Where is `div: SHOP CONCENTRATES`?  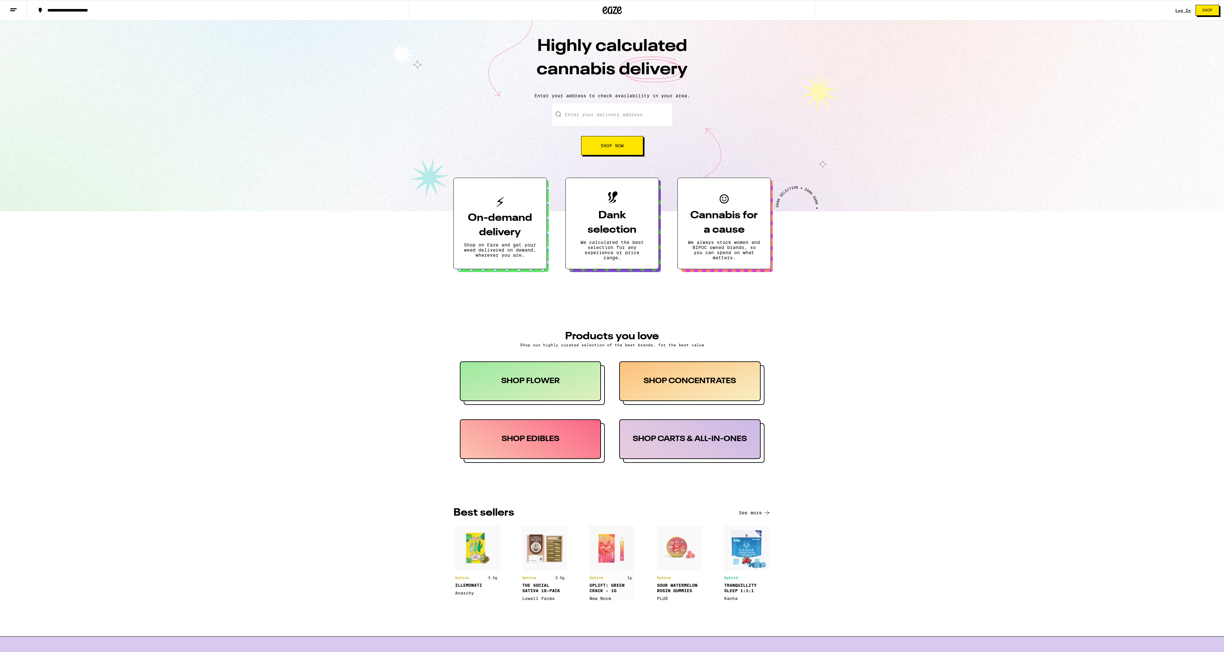 div: SHOP CONCENTRATES is located at coordinates (690, 381).